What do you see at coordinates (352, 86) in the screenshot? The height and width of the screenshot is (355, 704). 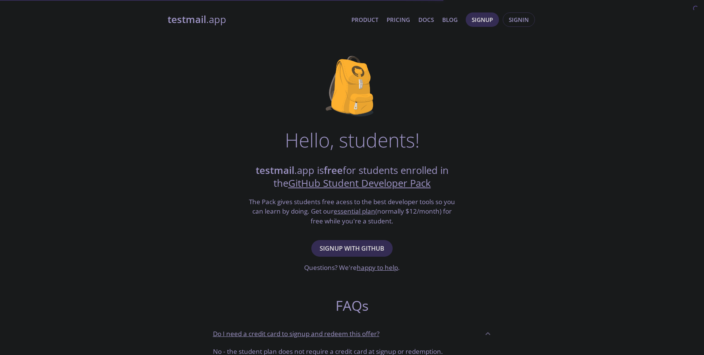 I see `img: github-student-backpack.png` at bounding box center [352, 86].